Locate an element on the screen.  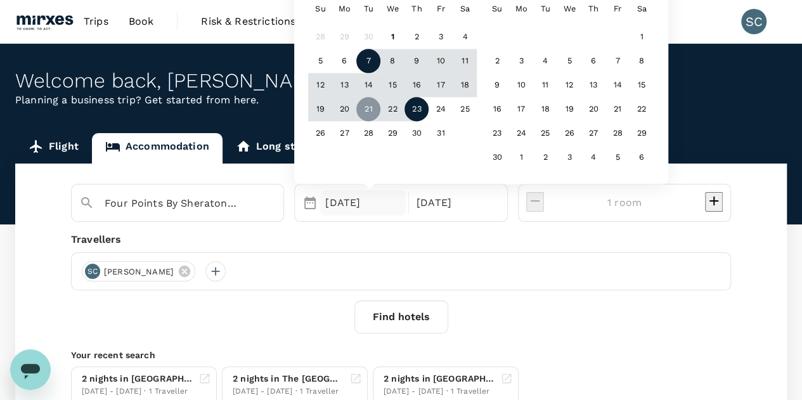
div: Choose Wednesday, November 5th, 2025 is located at coordinates (570, 61).